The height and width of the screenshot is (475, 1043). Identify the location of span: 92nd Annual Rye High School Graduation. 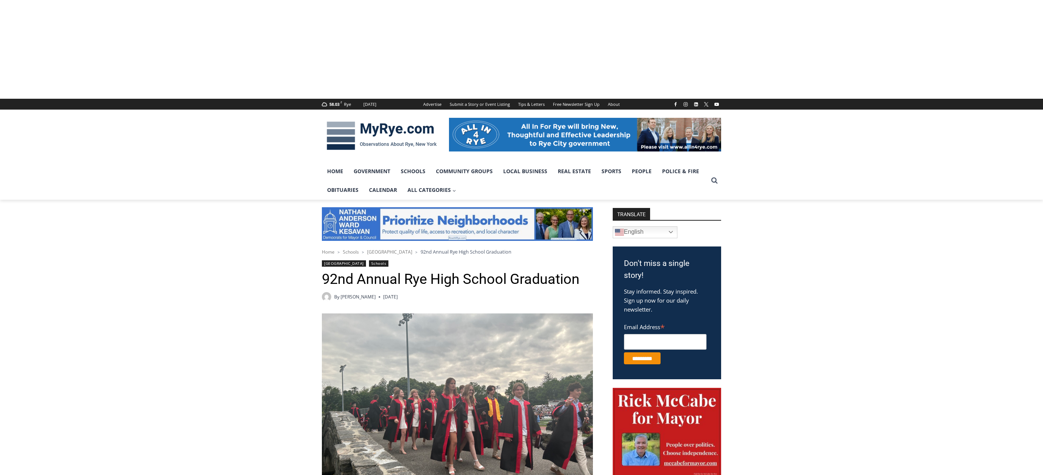
(466, 251).